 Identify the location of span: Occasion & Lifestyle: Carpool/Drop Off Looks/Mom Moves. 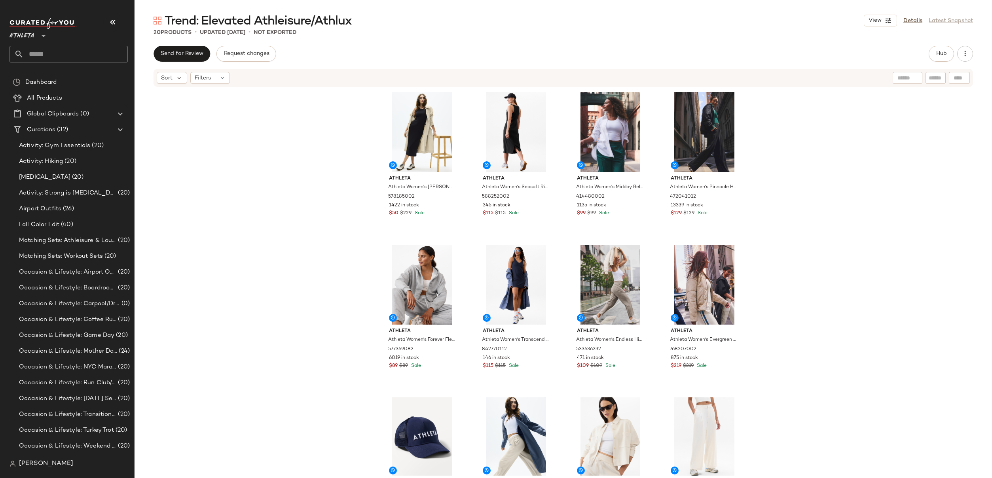
(69, 304).